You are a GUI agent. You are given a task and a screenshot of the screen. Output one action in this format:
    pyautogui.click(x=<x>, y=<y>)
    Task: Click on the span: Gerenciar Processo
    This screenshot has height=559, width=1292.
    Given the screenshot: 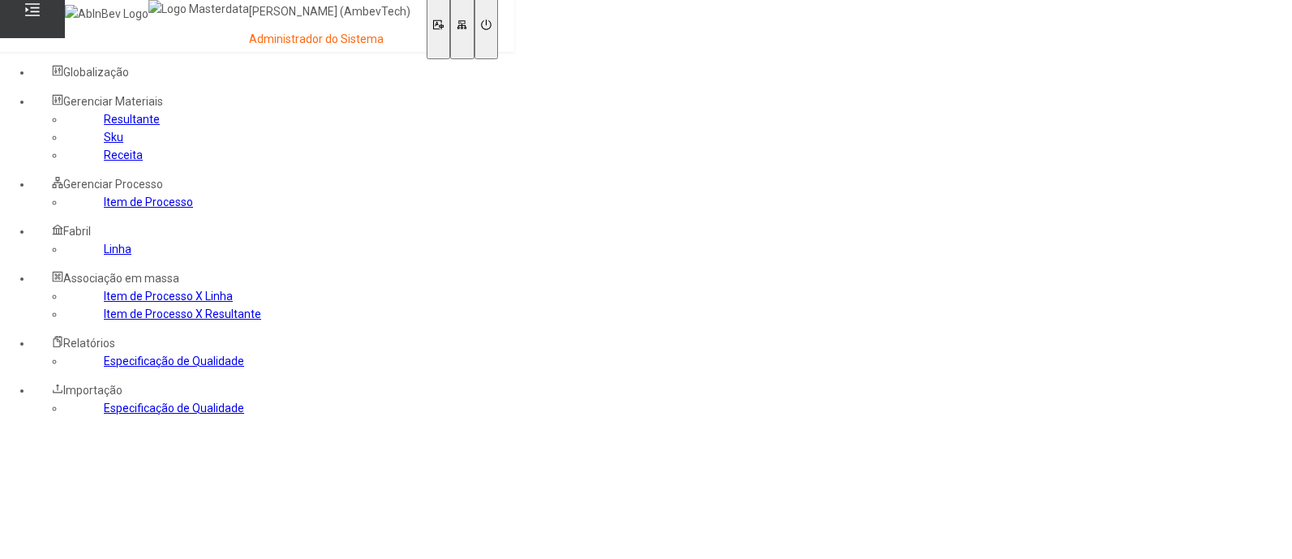 What is the action you would take?
    pyautogui.click(x=113, y=184)
    